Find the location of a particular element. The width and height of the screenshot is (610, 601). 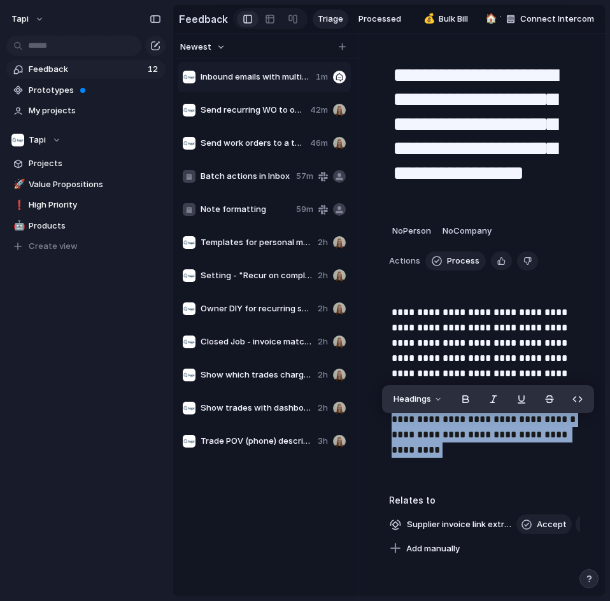

button: tapi is located at coordinates (28, 19).